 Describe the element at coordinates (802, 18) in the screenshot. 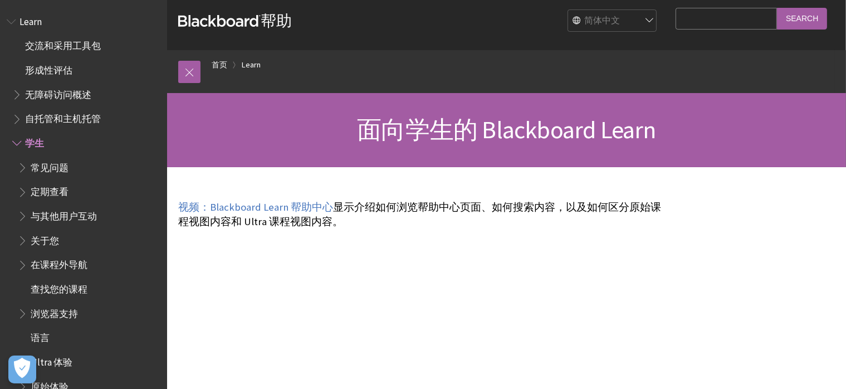

I see `input: Search` at that location.